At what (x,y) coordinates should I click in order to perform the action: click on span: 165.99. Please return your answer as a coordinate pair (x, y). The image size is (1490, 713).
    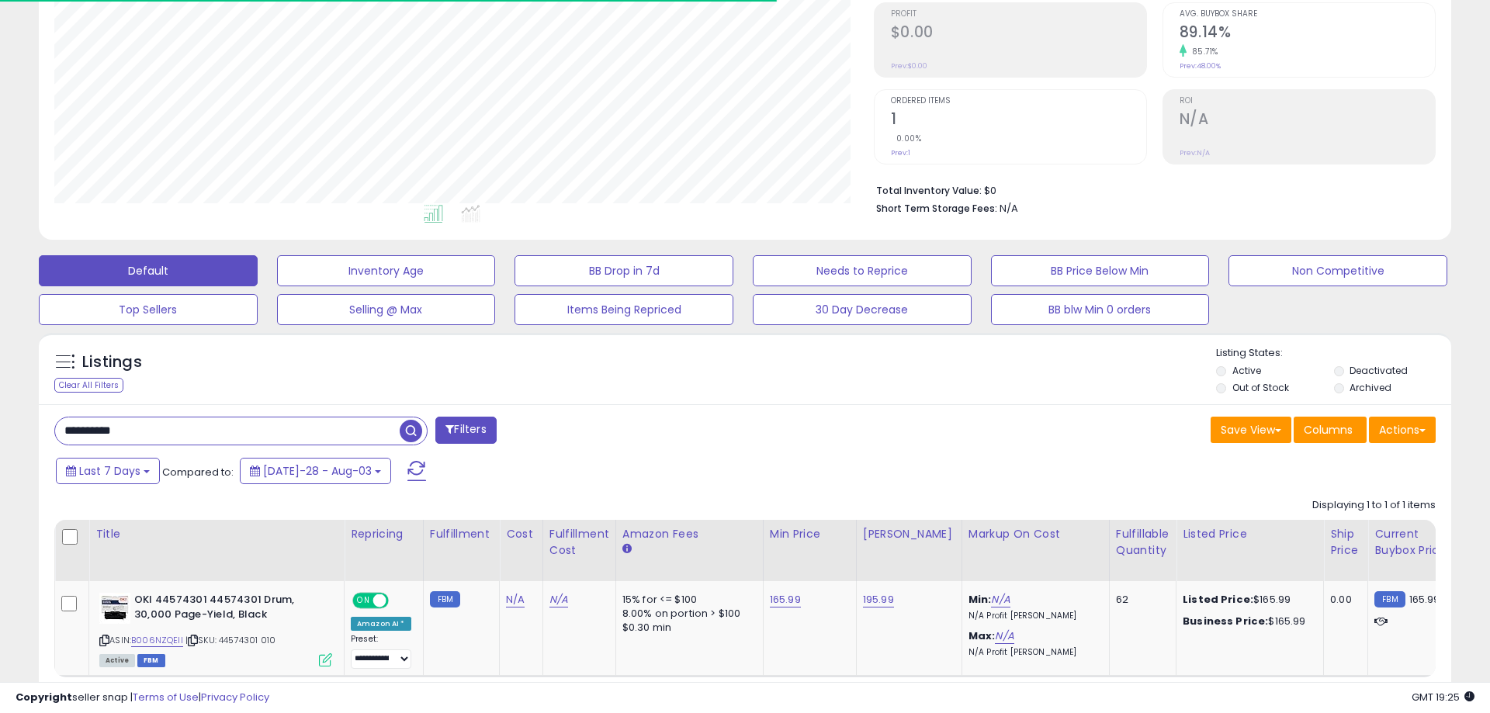
    Looking at the image, I should click on (1424, 599).